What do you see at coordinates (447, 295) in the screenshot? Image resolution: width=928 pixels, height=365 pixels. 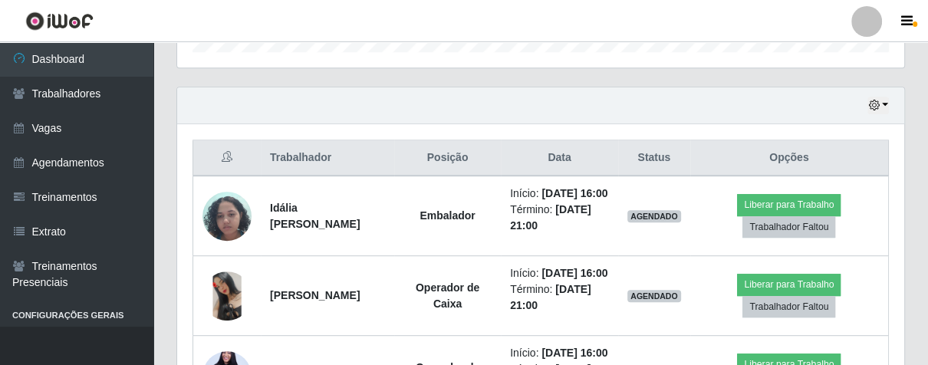 I see `strong: Operador de Caixa` at bounding box center [447, 295].